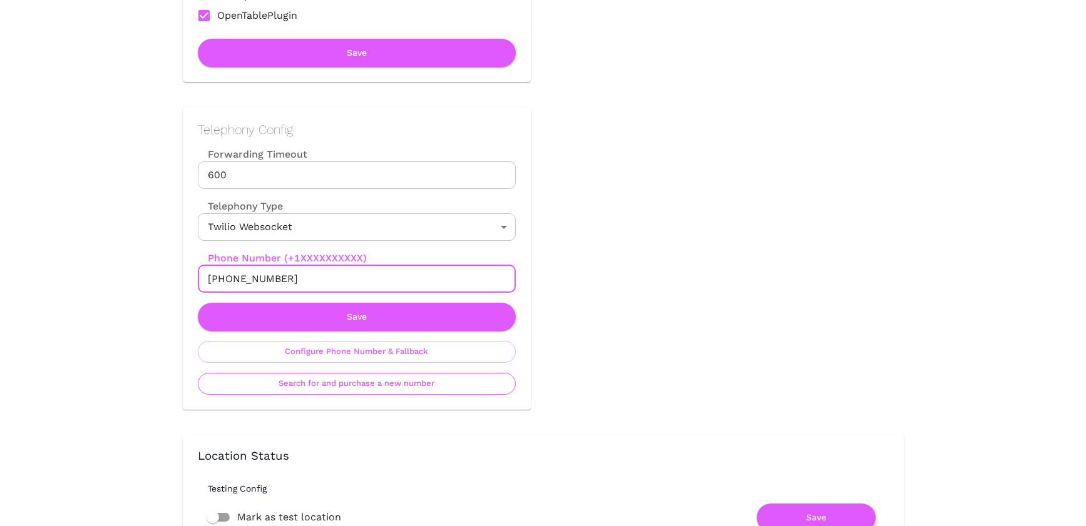 This screenshot has width=1086, height=526. What do you see at coordinates (357, 384) in the screenshot?
I see `button: Search for and purchase a new number` at bounding box center [357, 384].